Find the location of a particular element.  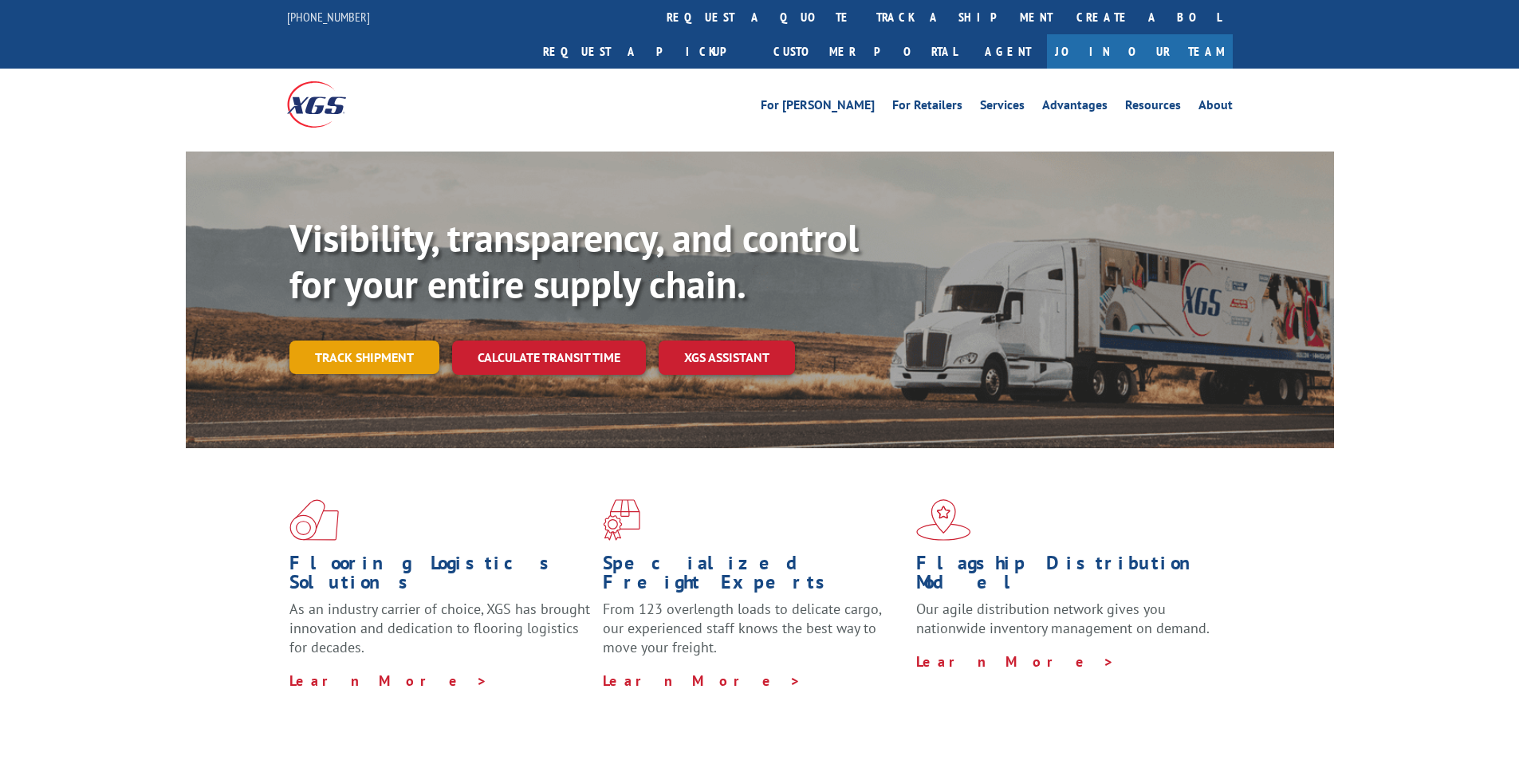

h1: Flooring Logistics Solutions is located at coordinates (440, 576).